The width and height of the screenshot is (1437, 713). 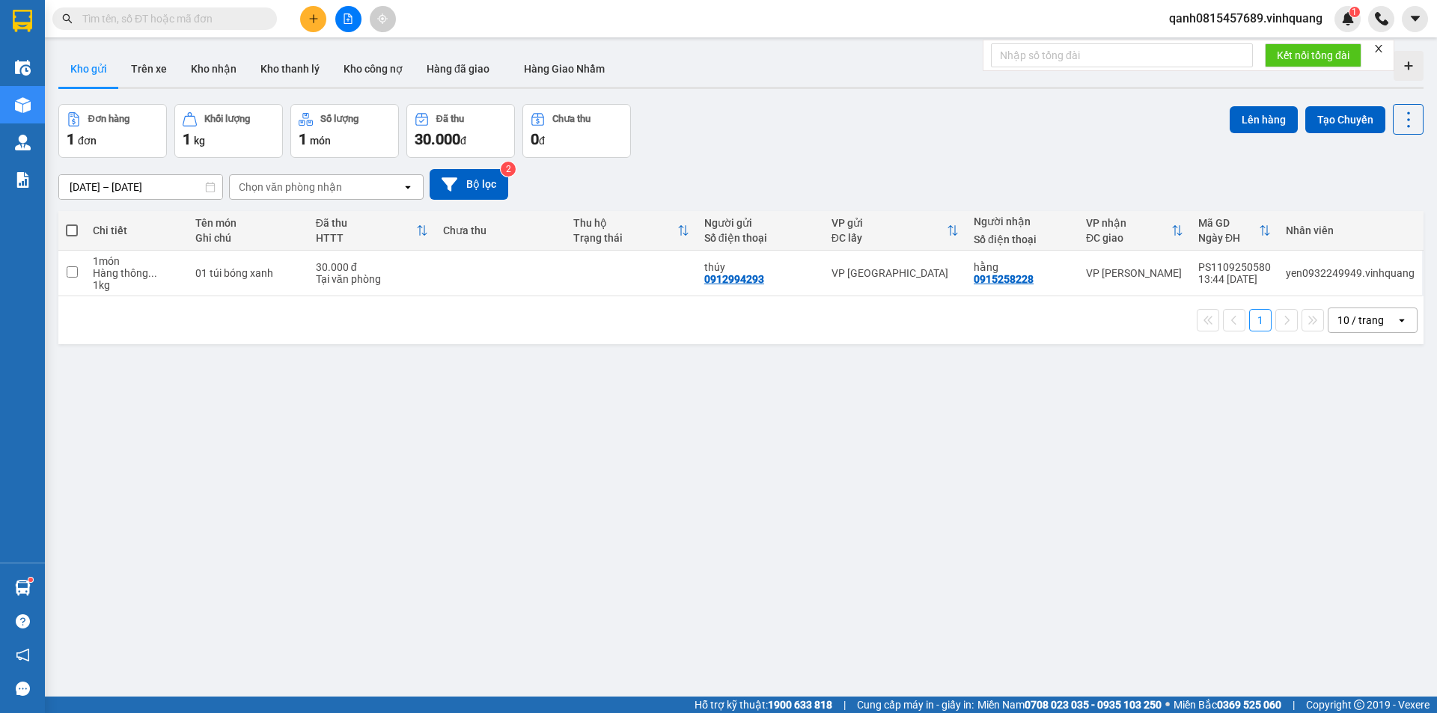 What do you see at coordinates (734, 279) in the screenshot?
I see `div: 0912994293` at bounding box center [734, 279].